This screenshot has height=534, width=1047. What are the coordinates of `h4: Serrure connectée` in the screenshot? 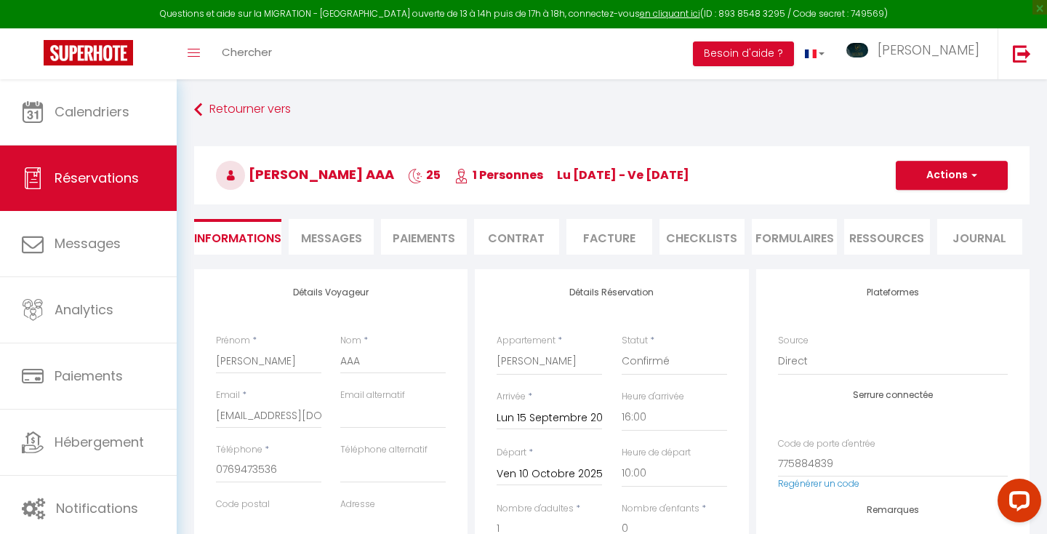 It's located at (893, 395).